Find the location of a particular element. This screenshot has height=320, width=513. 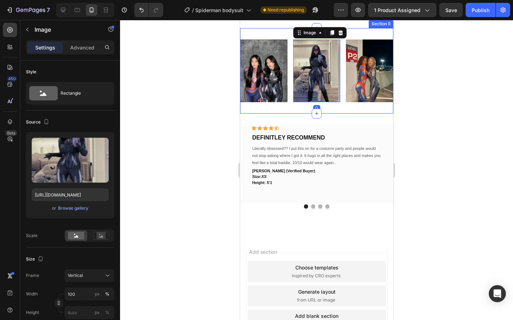

div: Rectangle is located at coordinates (82, 93).